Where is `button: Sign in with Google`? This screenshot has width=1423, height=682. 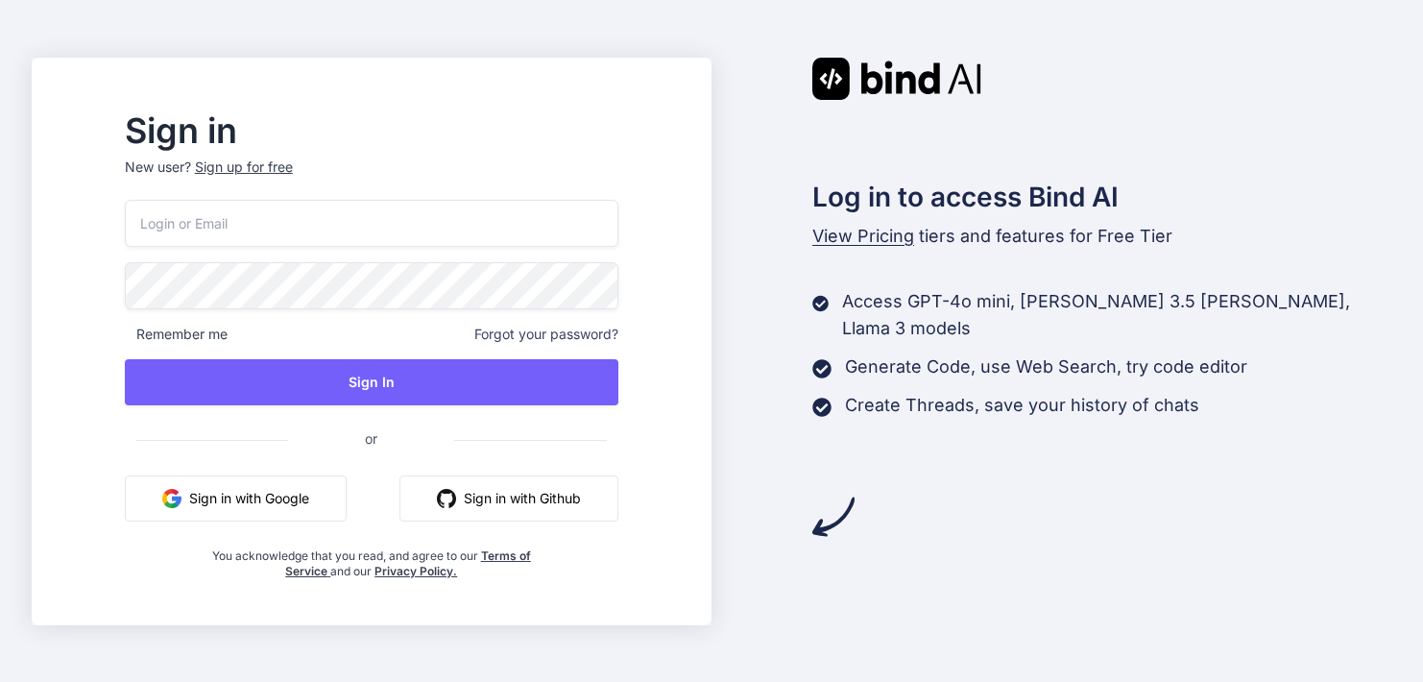 button: Sign in with Google is located at coordinates (235, 498).